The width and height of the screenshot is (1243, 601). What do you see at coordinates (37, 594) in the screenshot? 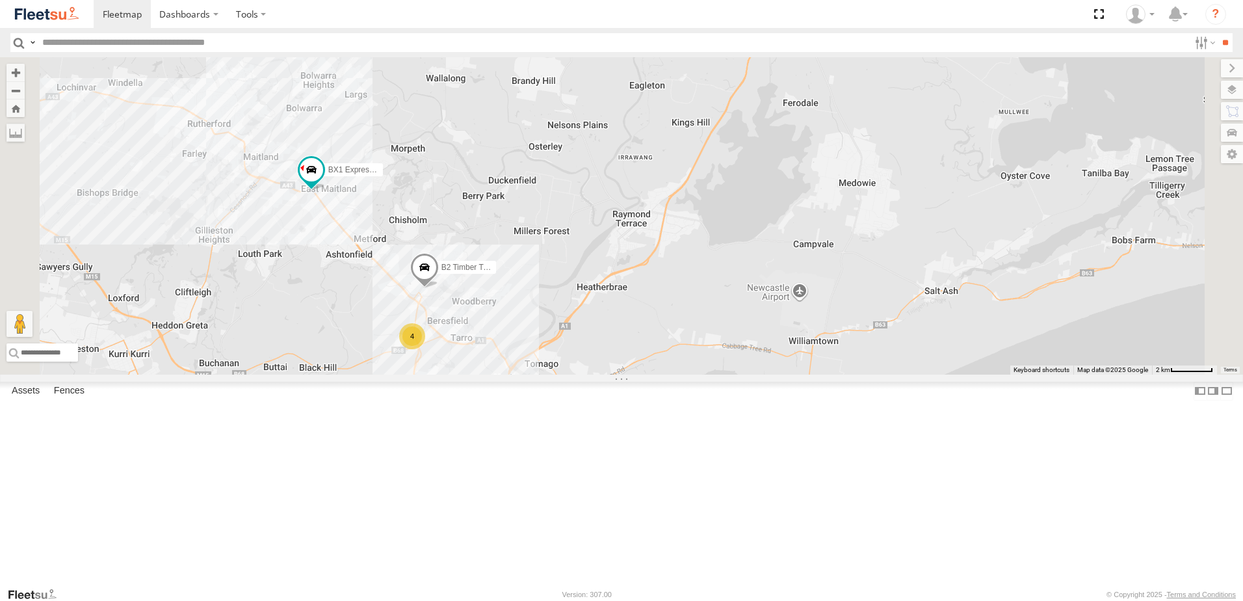
I see `a: Visit our Website` at bounding box center [37, 594].